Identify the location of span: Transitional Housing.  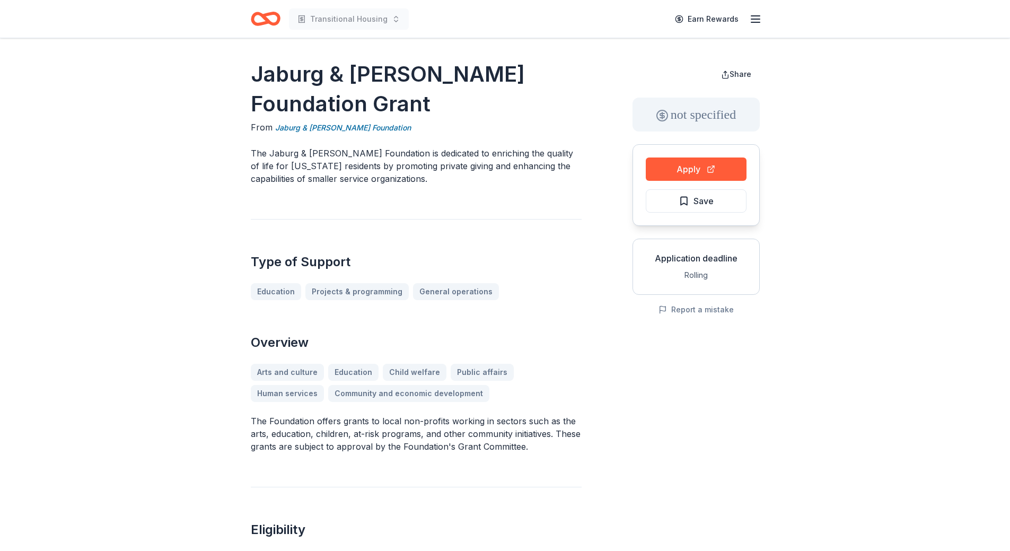
(349, 19).